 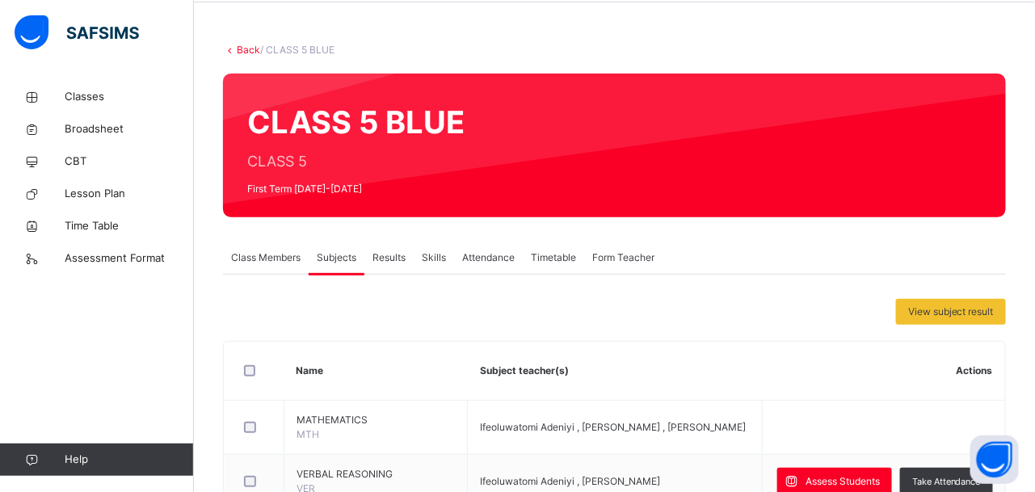 What do you see at coordinates (308, 434) in the screenshot?
I see `span: MTH` at bounding box center [308, 434].